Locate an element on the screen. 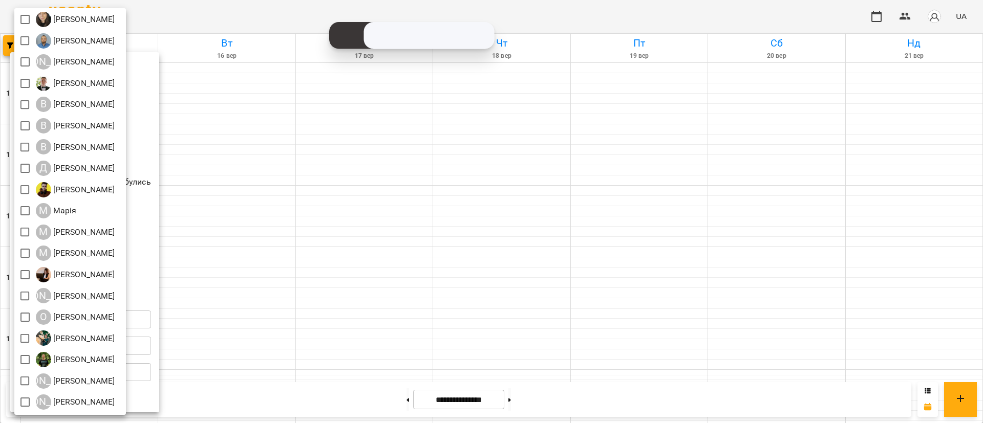 This screenshot has width=983, height=423. div: Володимир Ярошинський is located at coordinates (75, 126).